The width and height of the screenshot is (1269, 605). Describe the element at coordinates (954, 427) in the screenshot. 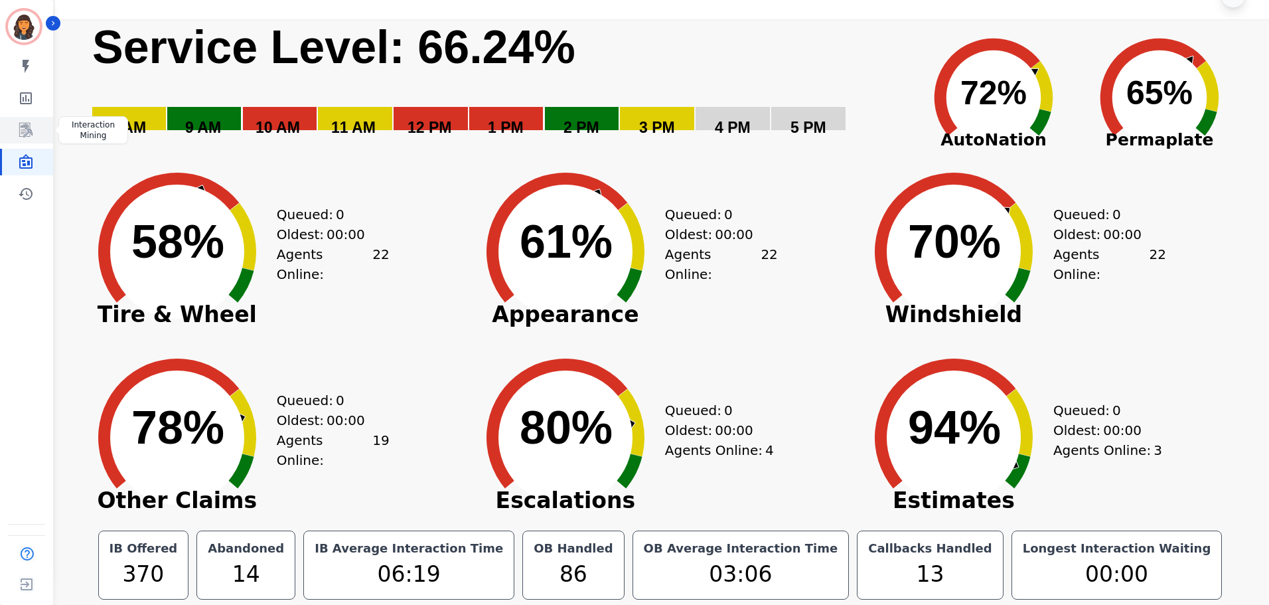

I see `text: 94%` at that location.